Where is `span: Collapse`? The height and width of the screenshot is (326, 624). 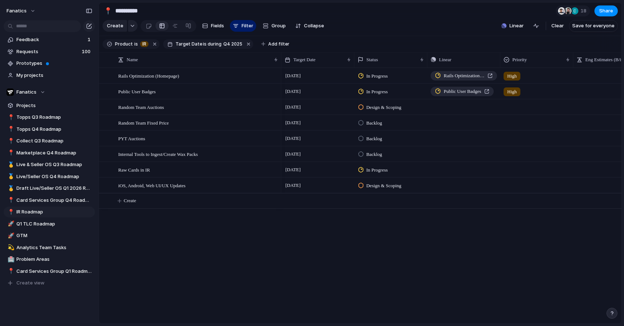 span: Collapse is located at coordinates (314, 26).